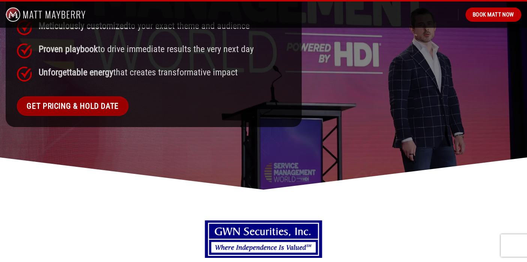  Describe the element at coordinates (73, 106) in the screenshot. I see `a: Get Pricing & Hold Date` at that location.